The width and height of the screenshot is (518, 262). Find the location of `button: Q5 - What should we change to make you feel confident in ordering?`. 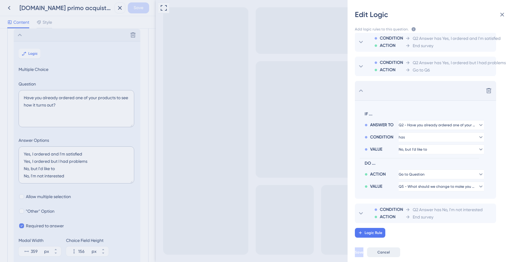

button: Q5 - What should we change to make you feel confident in ordering? is located at coordinates (441, 187).